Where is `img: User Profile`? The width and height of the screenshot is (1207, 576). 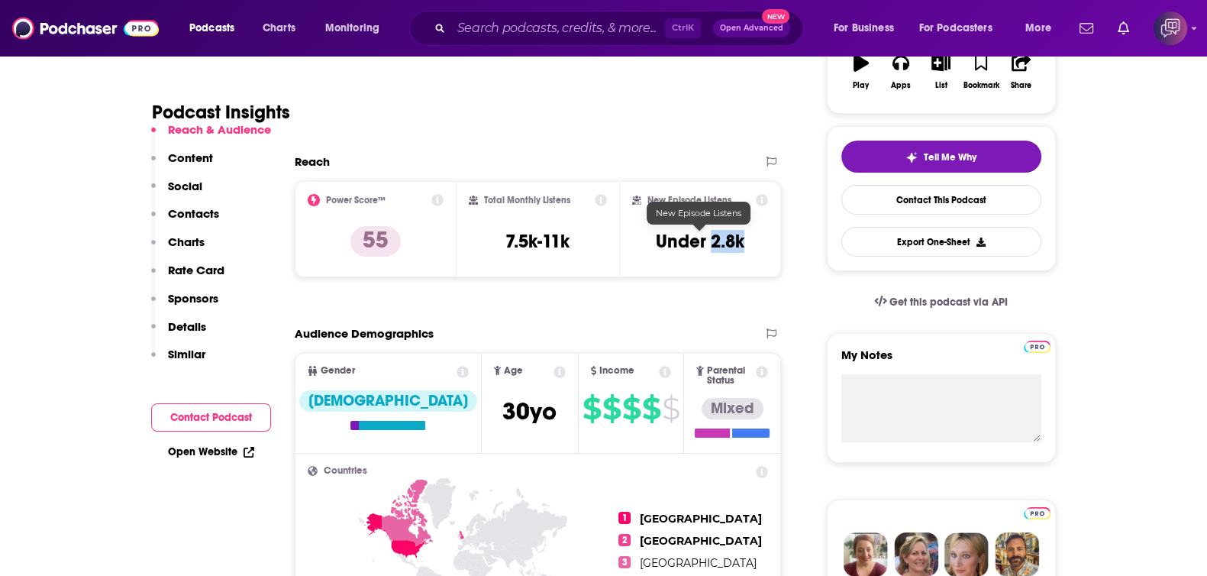 img: User Profile is located at coordinates (1171, 28).